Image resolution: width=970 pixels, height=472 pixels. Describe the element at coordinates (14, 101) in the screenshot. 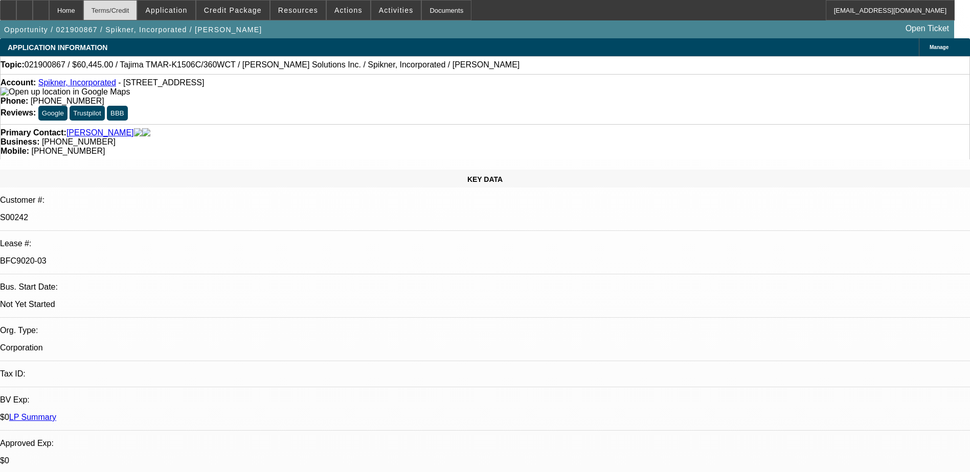

I see `strong: Phone:` at that location.